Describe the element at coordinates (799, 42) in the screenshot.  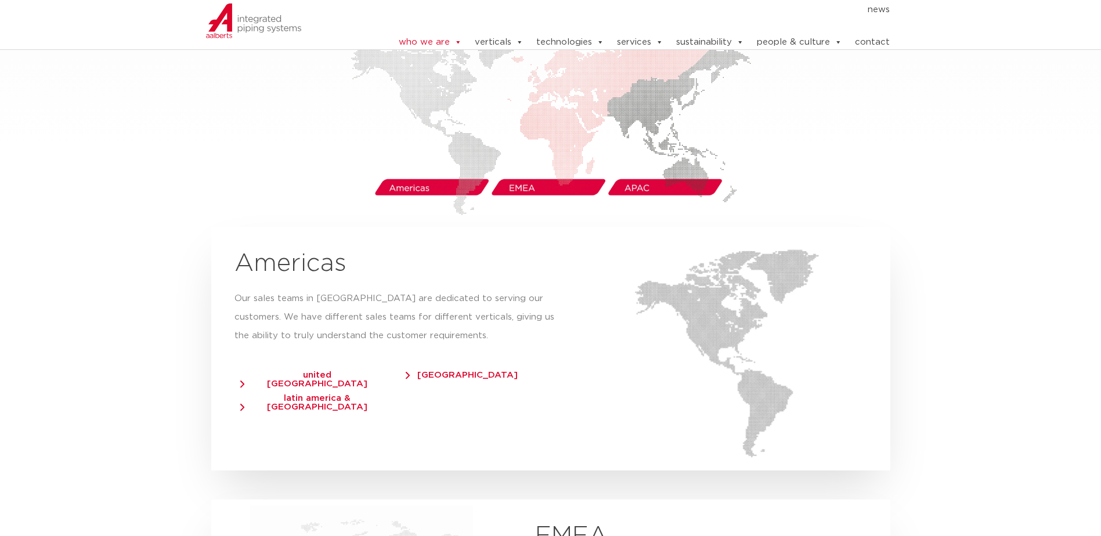
I see `a: people & culture` at that location.